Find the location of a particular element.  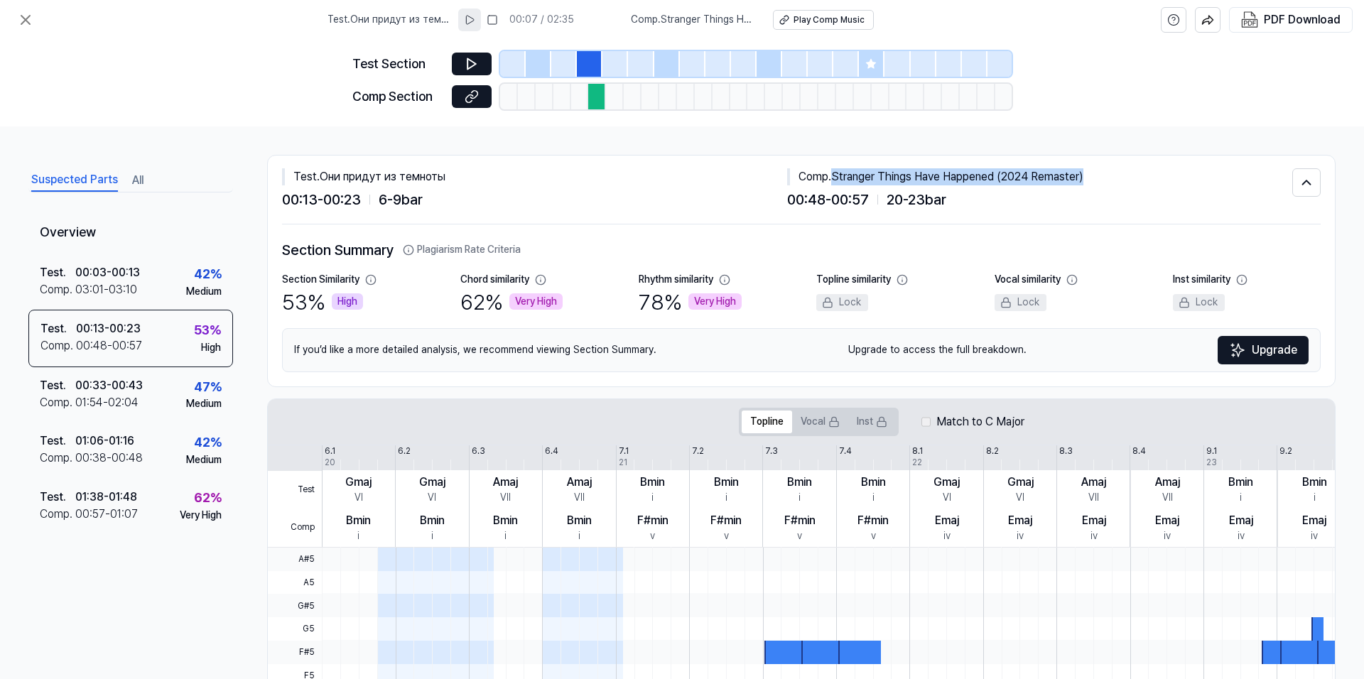

div: 00:07 / 02:35 is located at coordinates (541, 20).